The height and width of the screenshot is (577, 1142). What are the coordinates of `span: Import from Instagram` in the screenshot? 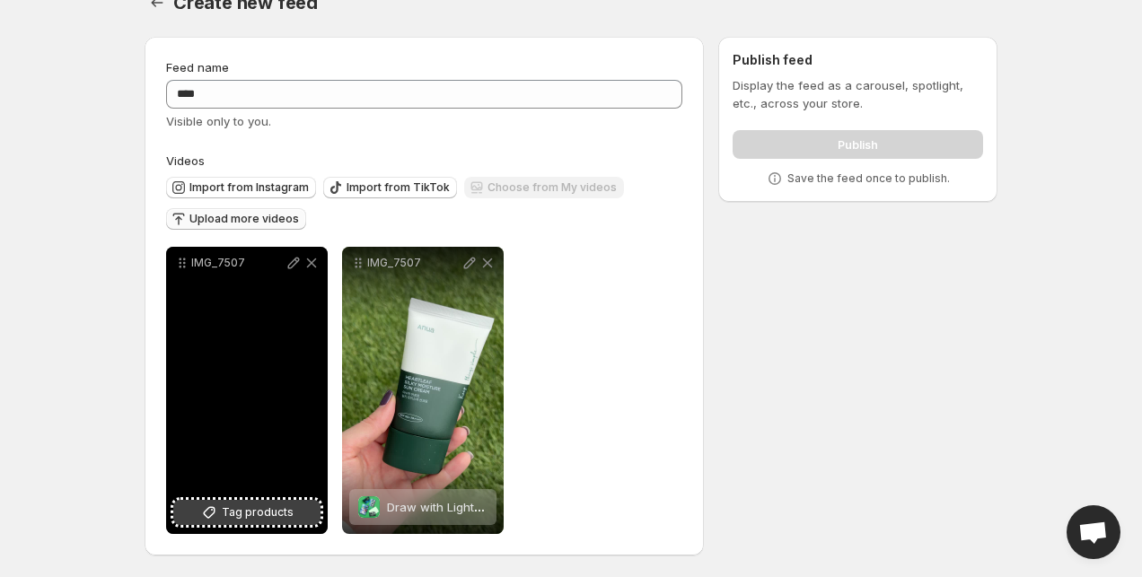 It's located at (249, 188).